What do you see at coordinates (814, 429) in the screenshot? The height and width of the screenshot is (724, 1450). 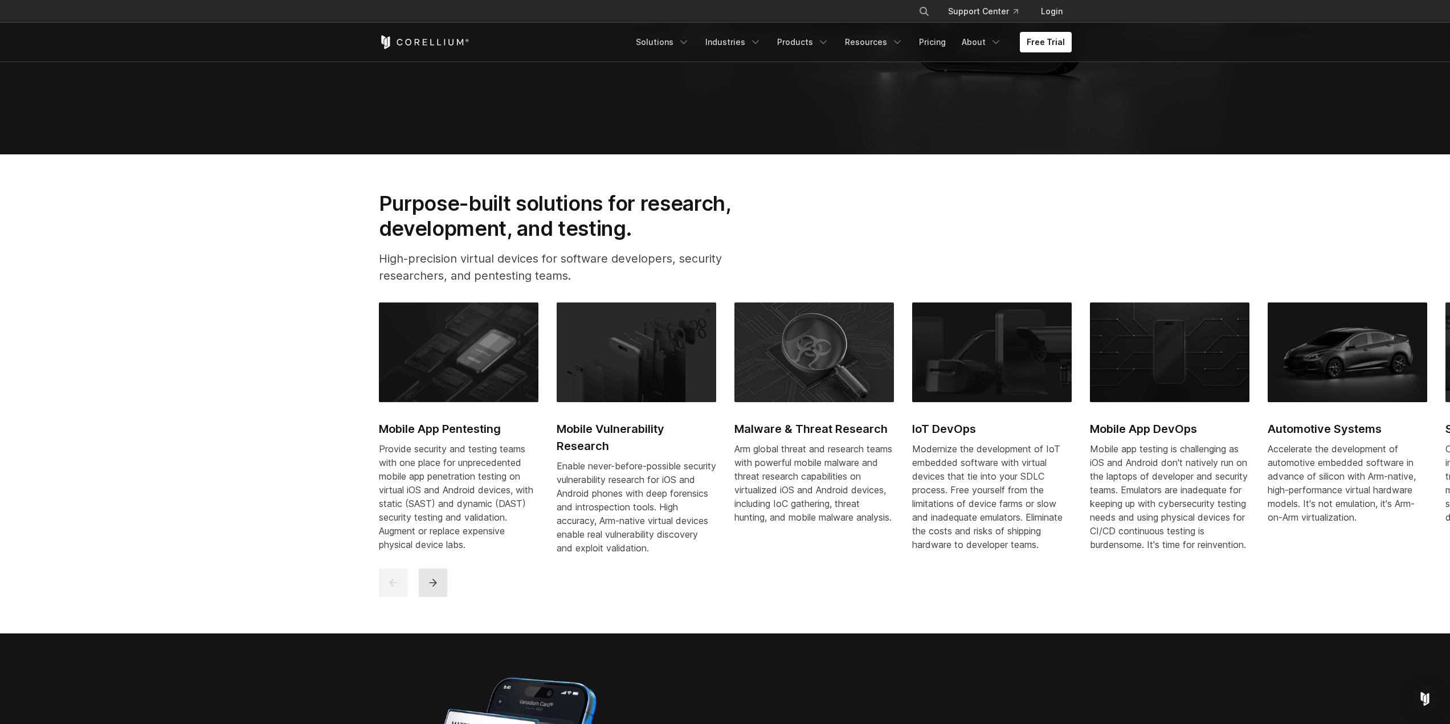 I see `h2: Malware & Threat Research` at bounding box center [814, 429].